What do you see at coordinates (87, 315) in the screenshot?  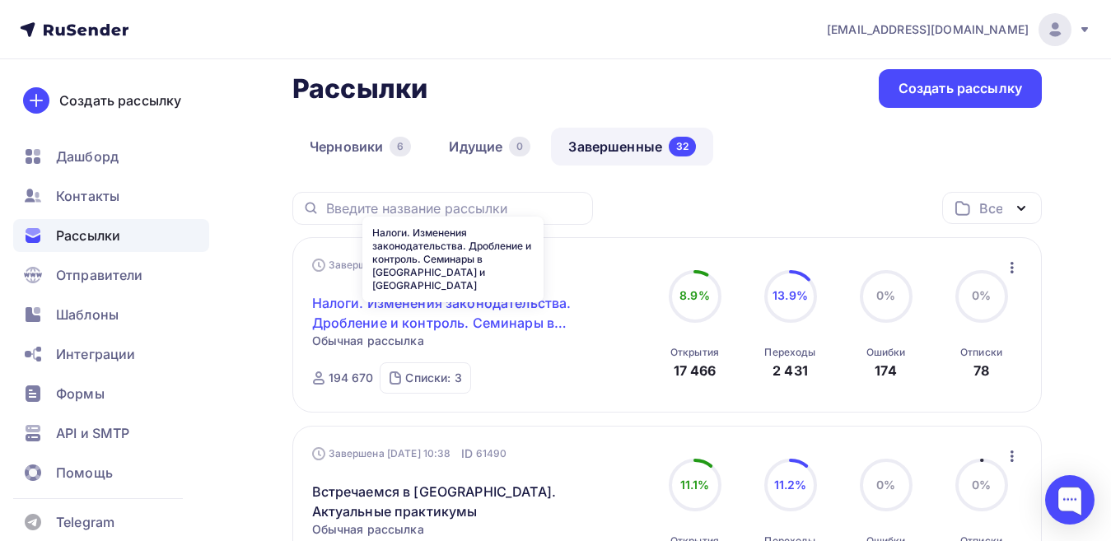 I see `span: Шаблоны` at bounding box center [87, 315].